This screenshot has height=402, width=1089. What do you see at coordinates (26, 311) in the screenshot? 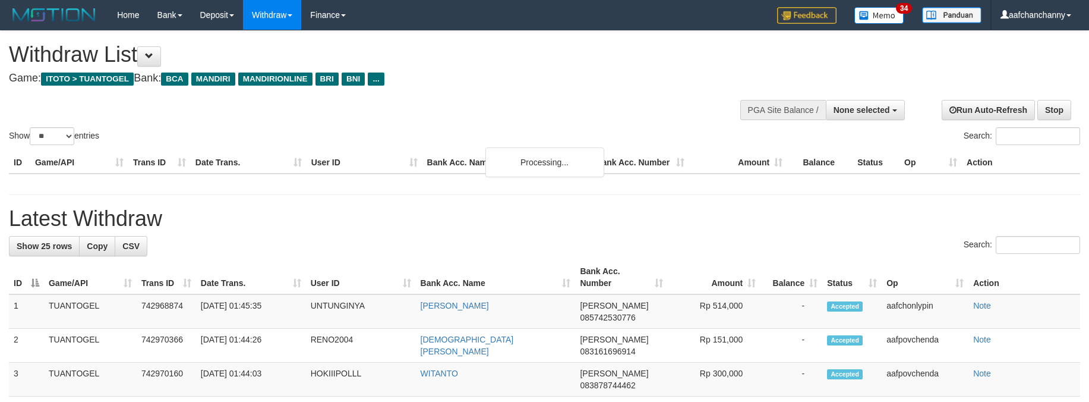
I see `td: 1` at bounding box center [26, 311].